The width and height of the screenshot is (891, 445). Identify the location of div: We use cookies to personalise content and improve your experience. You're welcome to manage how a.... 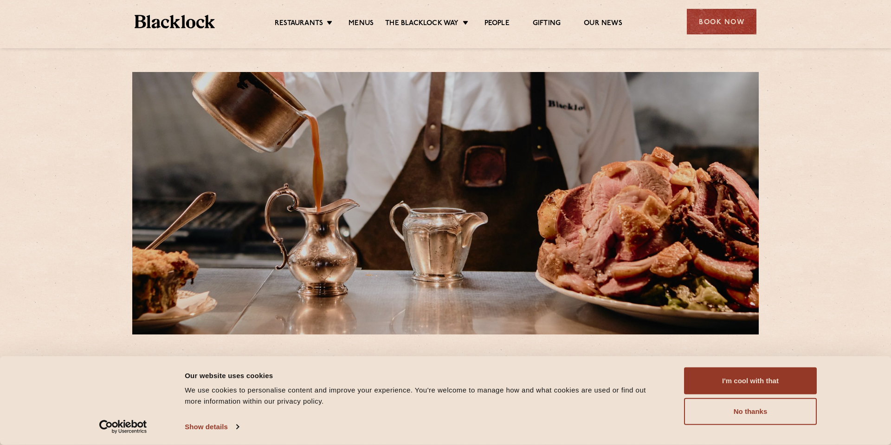
(424, 396).